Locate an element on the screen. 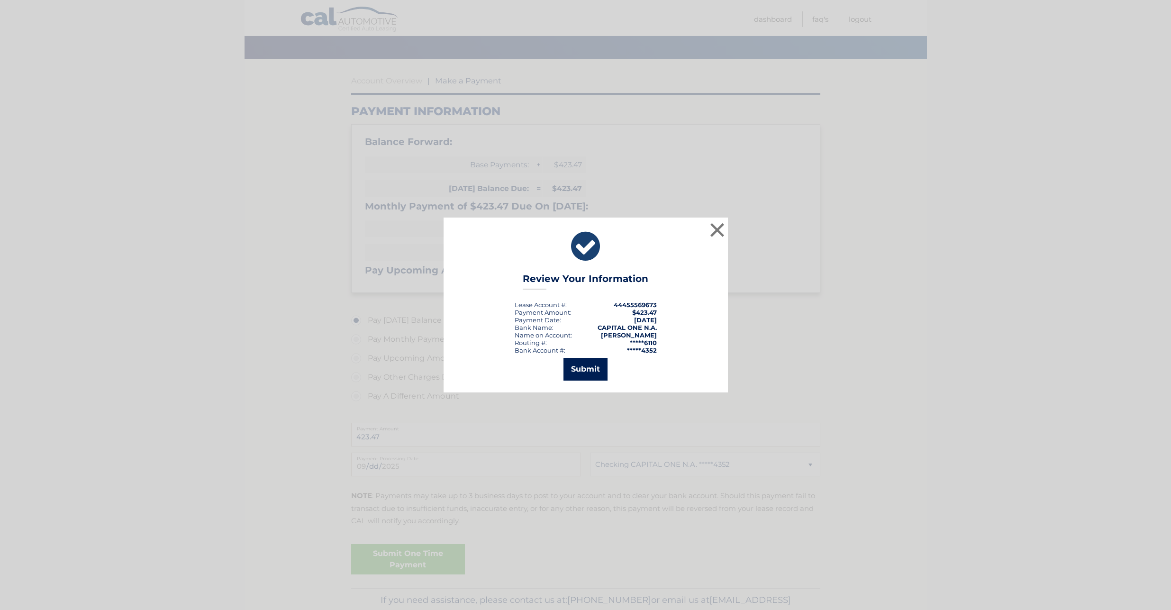 The image size is (1171, 610). div: Routing #: is located at coordinates (531, 343).